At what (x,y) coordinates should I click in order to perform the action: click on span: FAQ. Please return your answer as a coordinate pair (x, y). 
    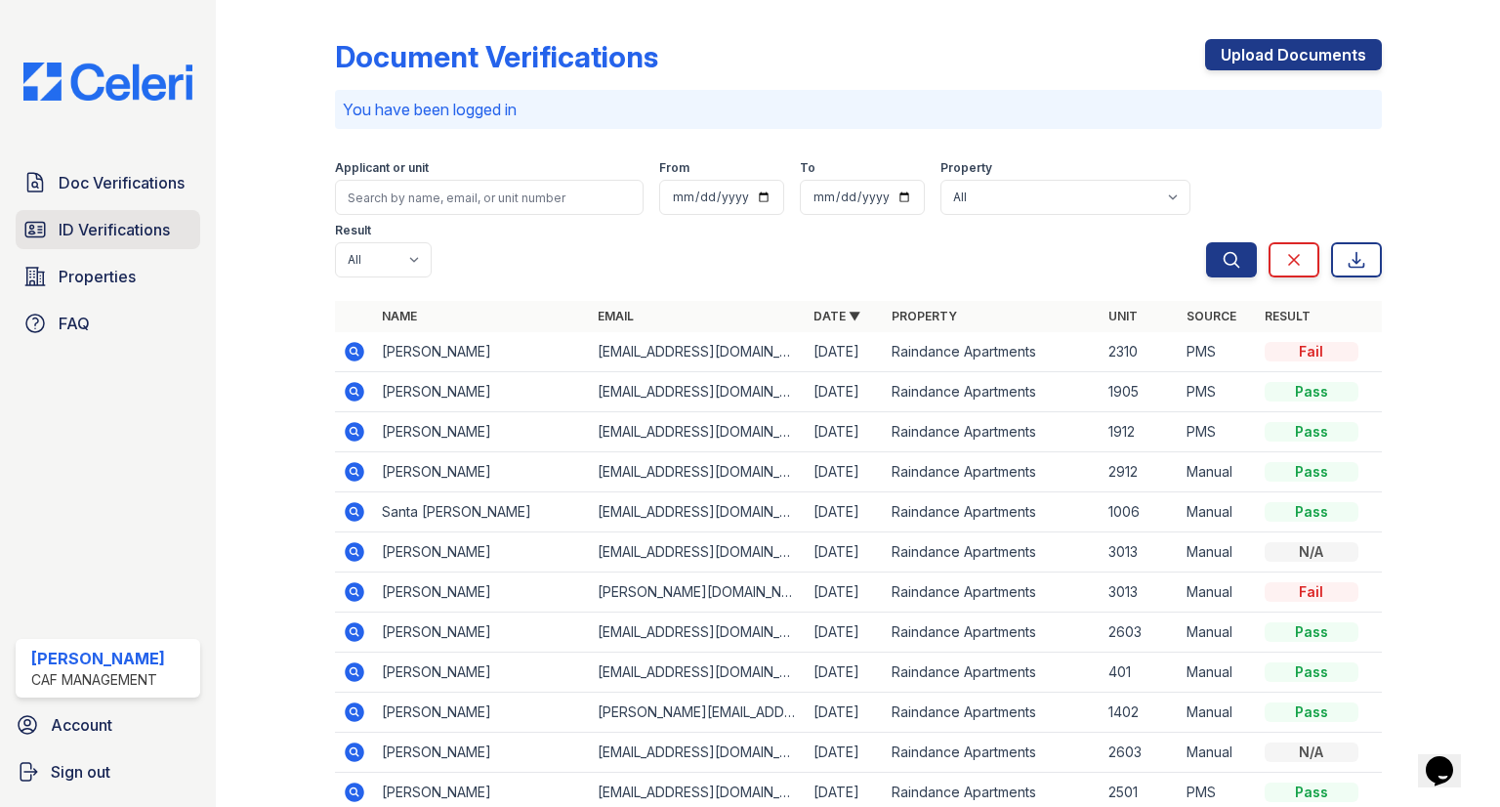
    Looking at the image, I should click on (74, 323).